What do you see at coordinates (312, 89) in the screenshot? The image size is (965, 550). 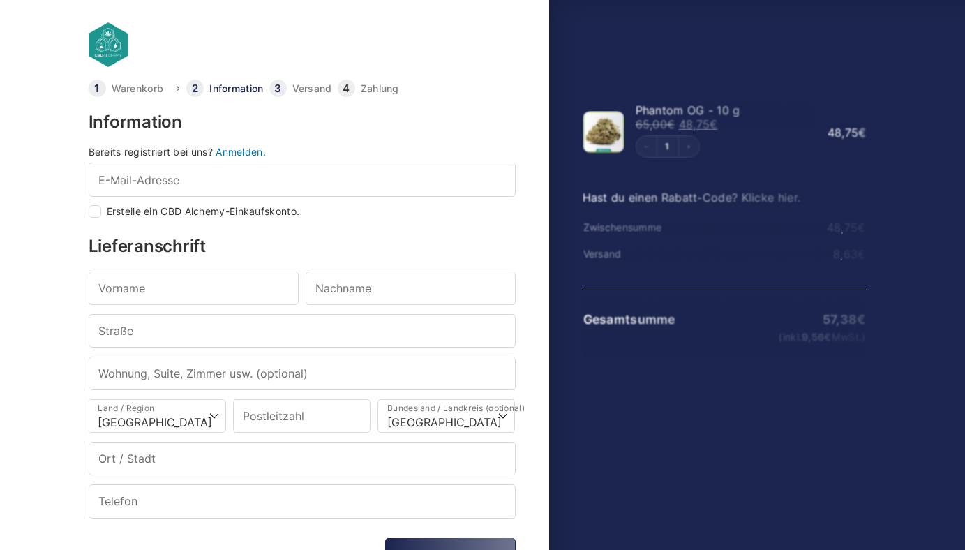 I see `a: Versand` at bounding box center [312, 89].